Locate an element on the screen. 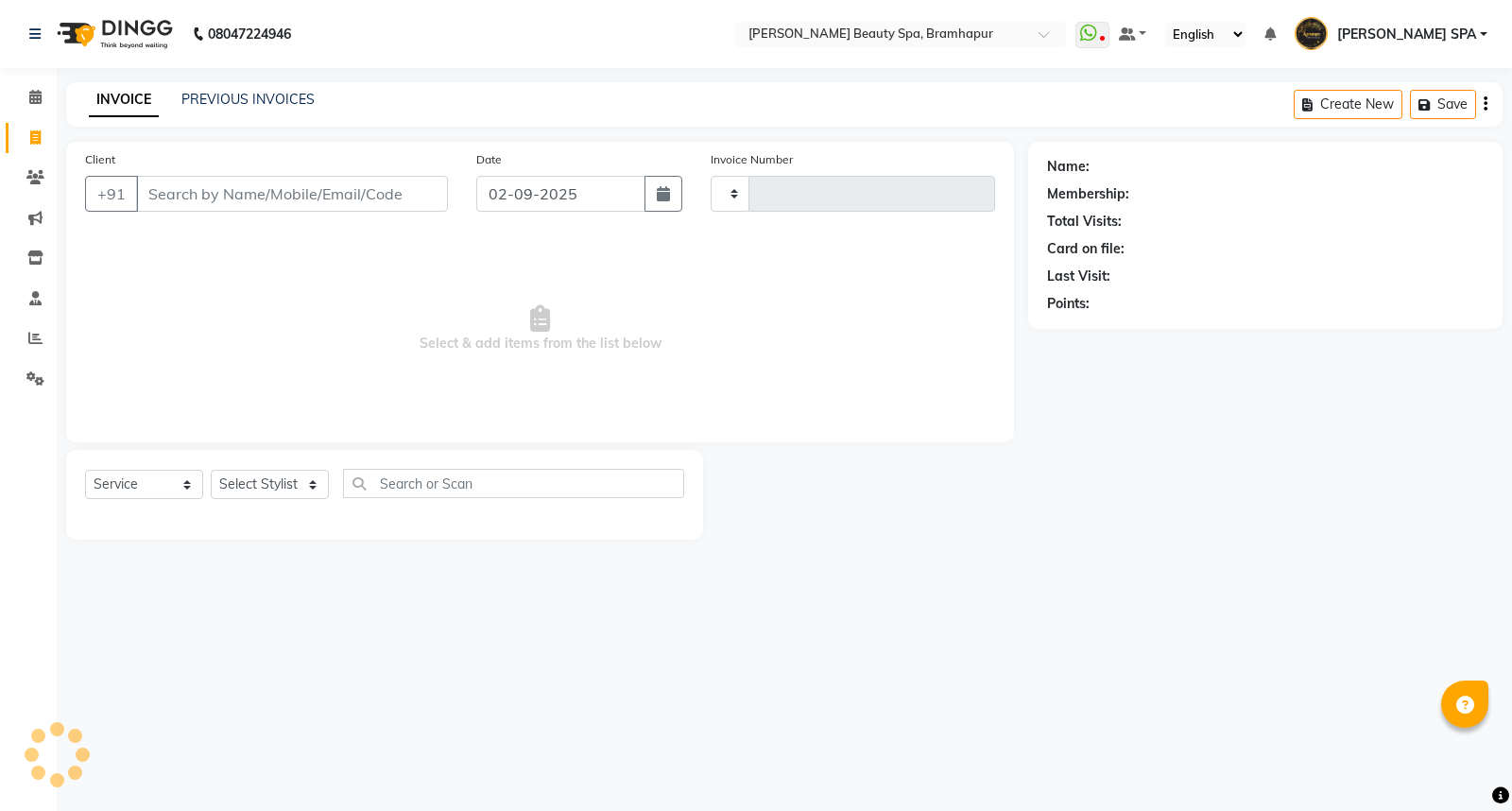 The image size is (1512, 811). div: Name: is located at coordinates (1068, 167).